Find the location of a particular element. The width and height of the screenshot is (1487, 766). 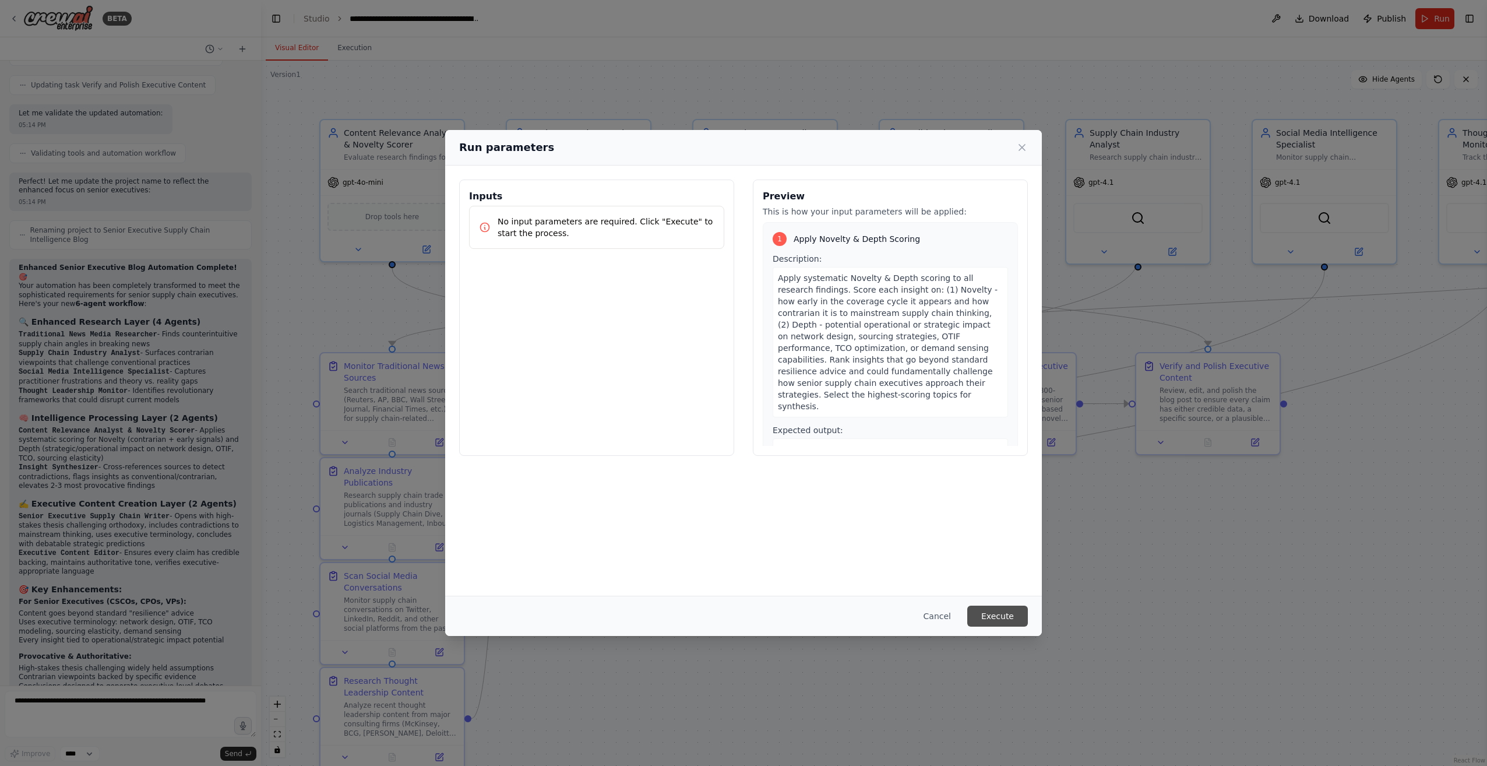

h3: Inputs is located at coordinates (597, 196).